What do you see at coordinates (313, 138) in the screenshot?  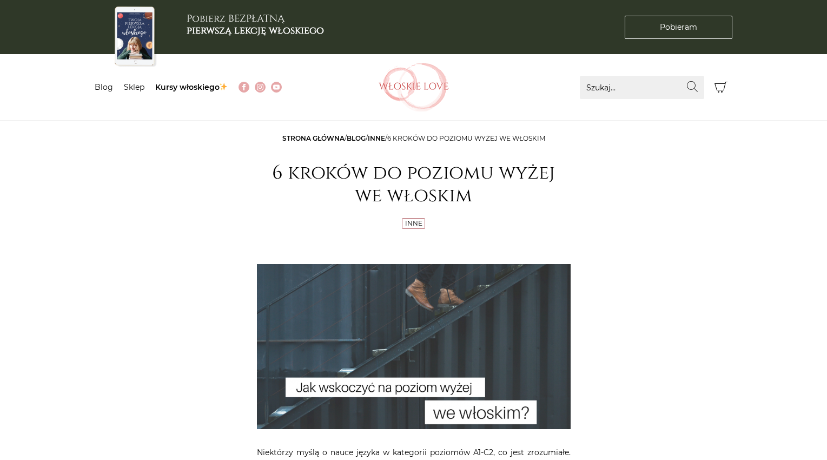 I see `a: Strona główna` at bounding box center [313, 138].